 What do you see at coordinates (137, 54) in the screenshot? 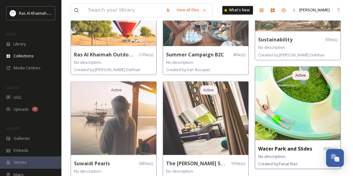
I see `strong: Ras Al Khaimah Outdoor Season Press Release 2024` at bounding box center [137, 54].